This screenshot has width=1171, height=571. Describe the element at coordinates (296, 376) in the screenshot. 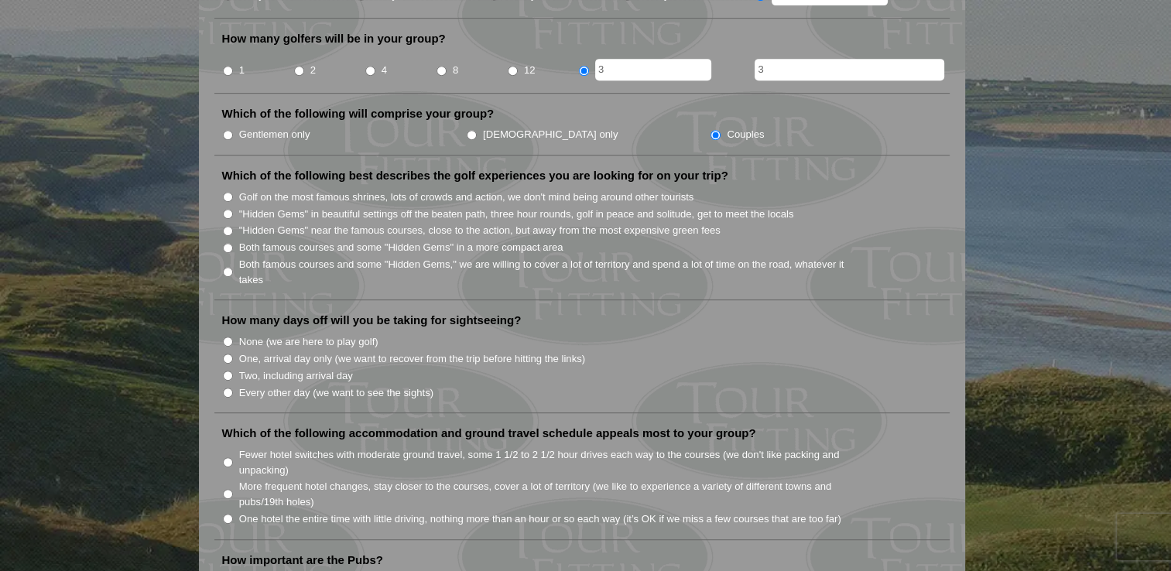

I see `label: Two, including arrival day` at that location.